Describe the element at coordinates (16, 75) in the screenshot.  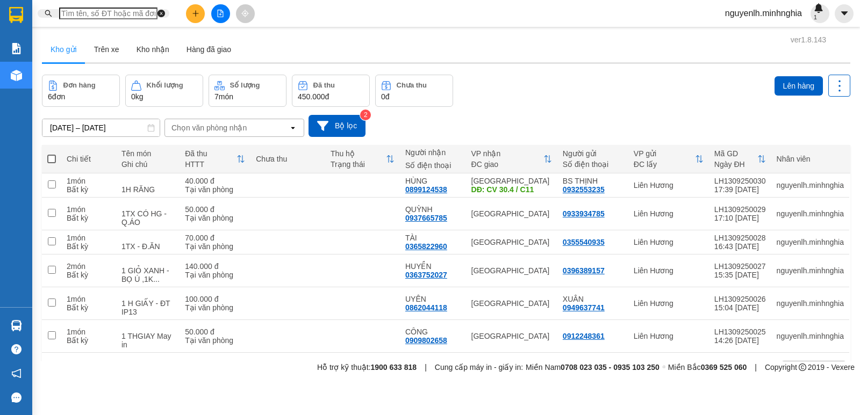
I see `img: warehouse-icon` at that location.